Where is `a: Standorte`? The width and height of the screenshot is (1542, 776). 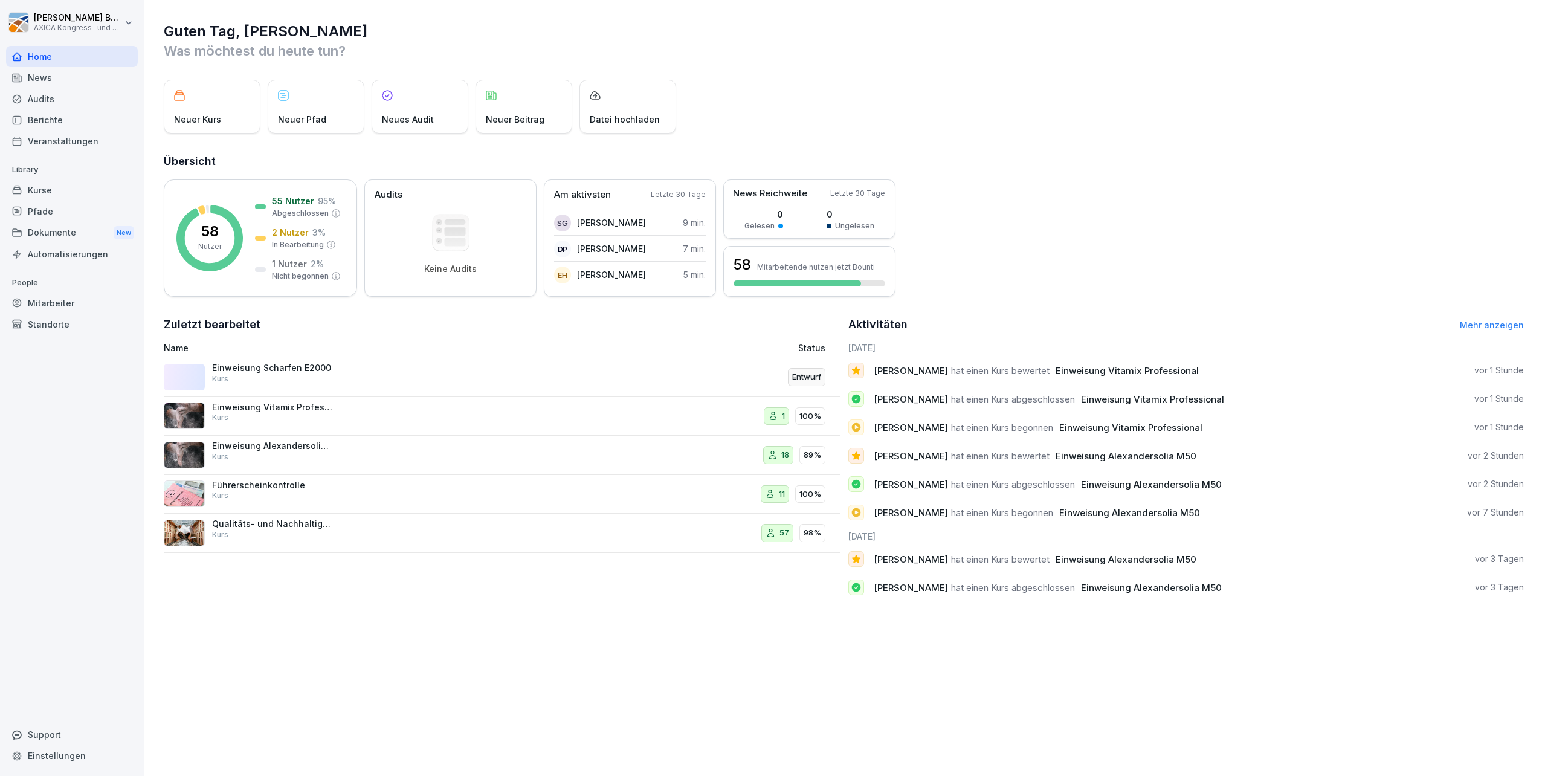 a: Standorte is located at coordinates (72, 324).